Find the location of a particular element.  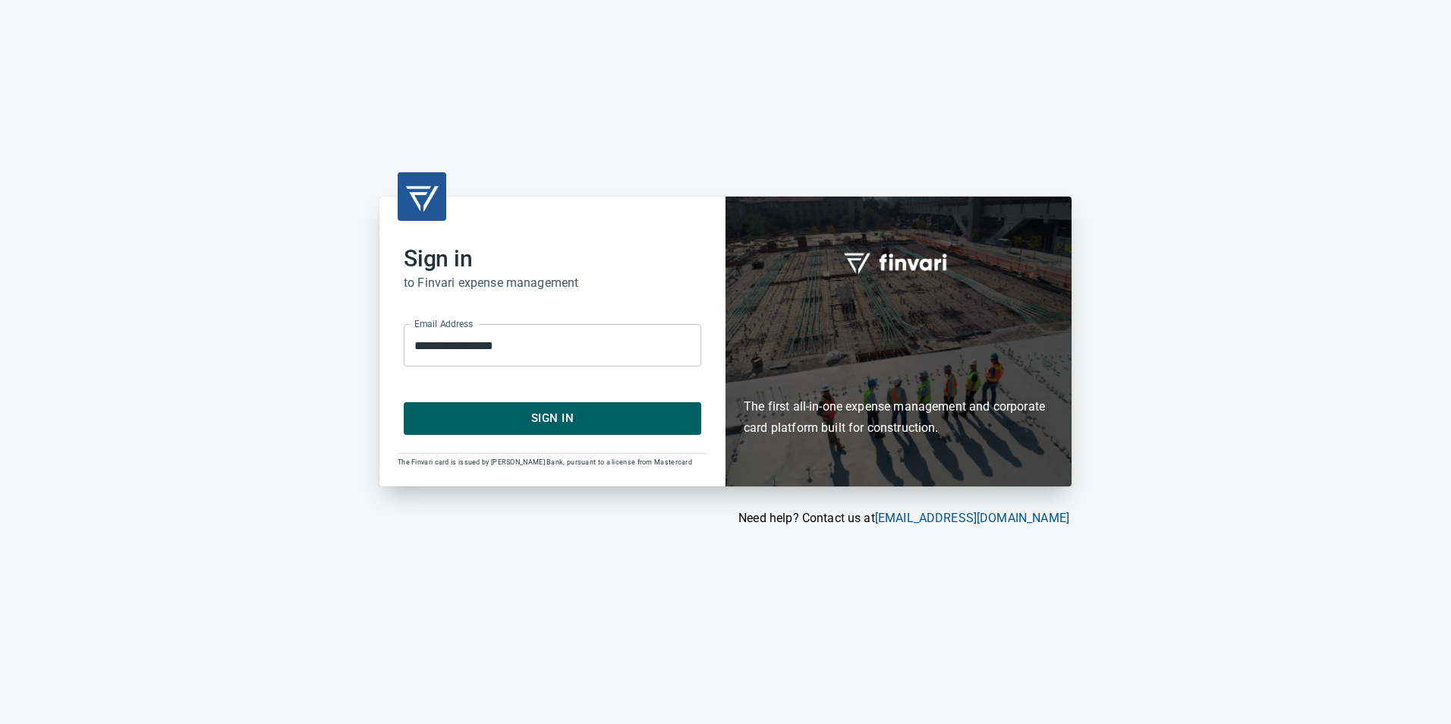

img: fullword_logo_white.png is located at coordinates (898, 262).